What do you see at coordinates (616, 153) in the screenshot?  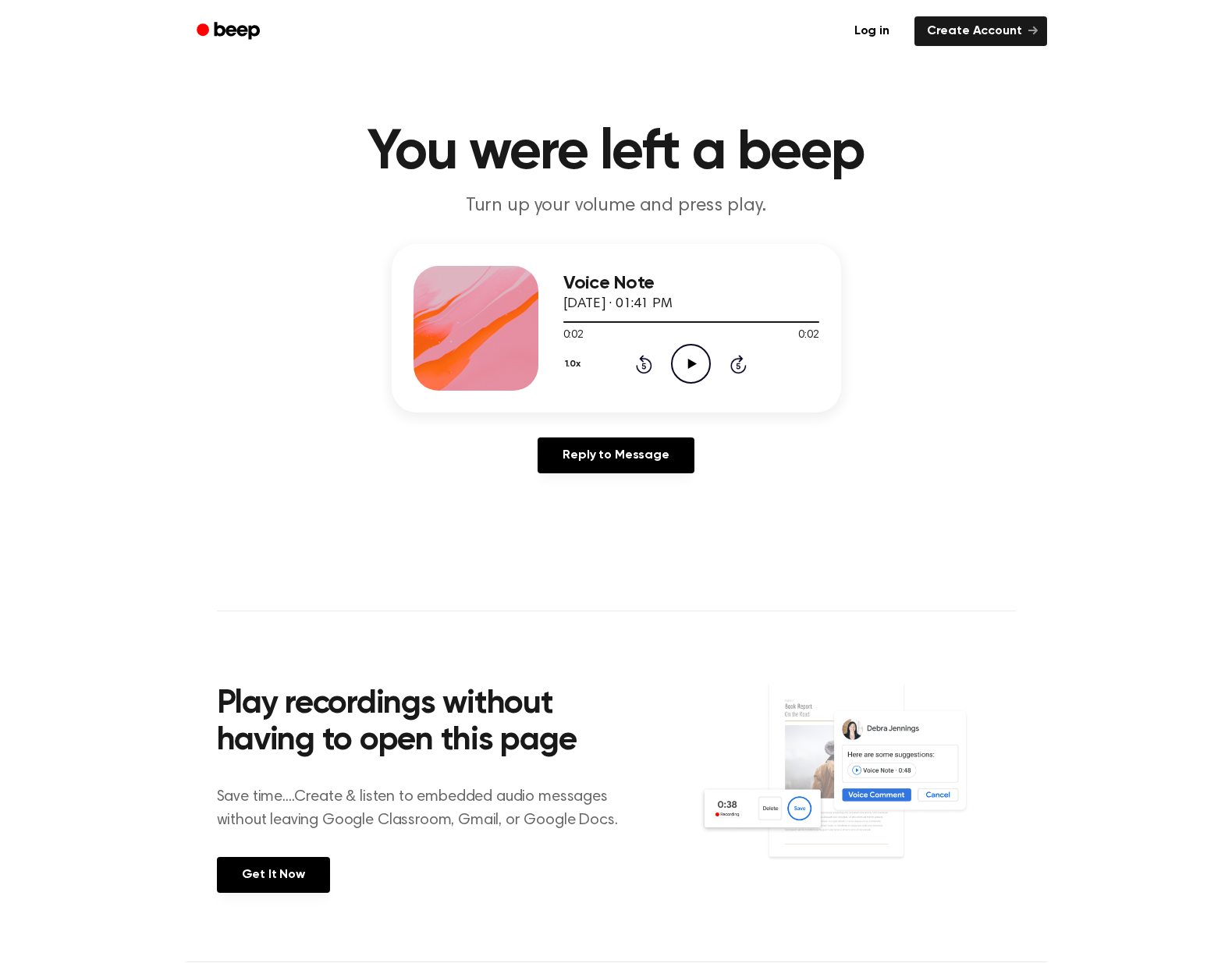 I see `h1: You were left a beep` at bounding box center [616, 153].